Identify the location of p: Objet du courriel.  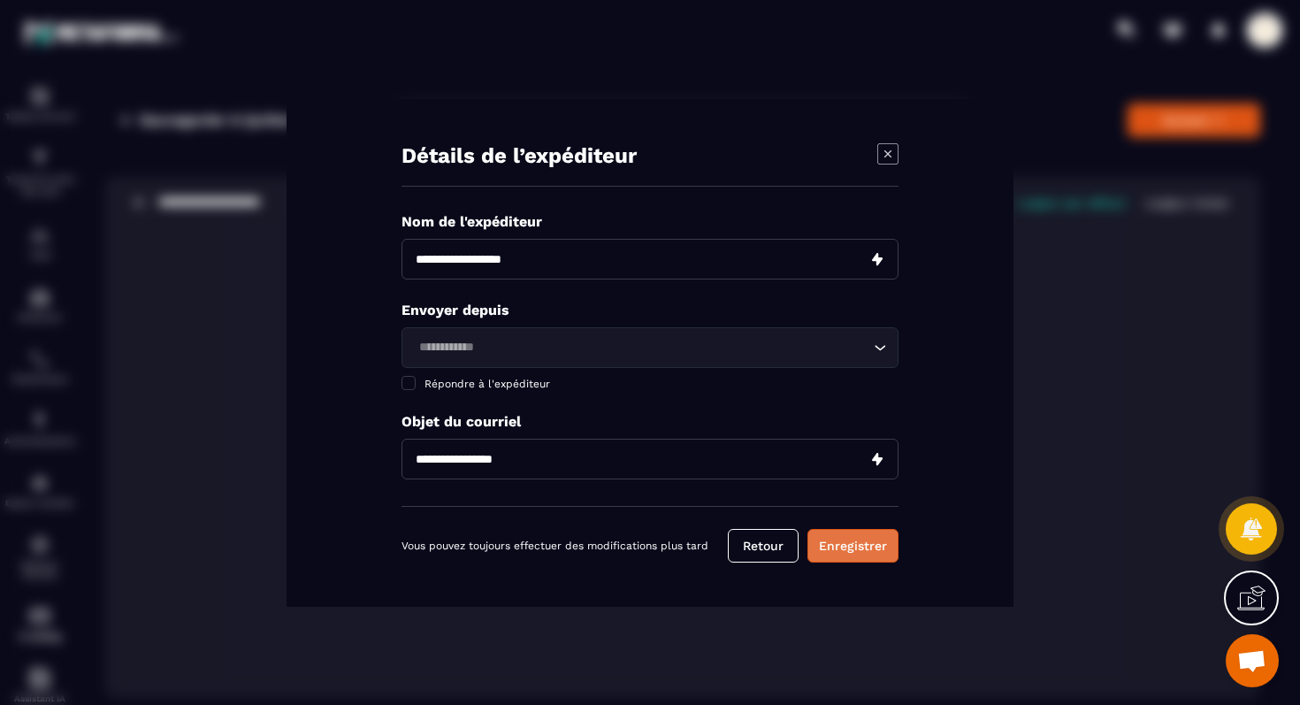
(650, 421).